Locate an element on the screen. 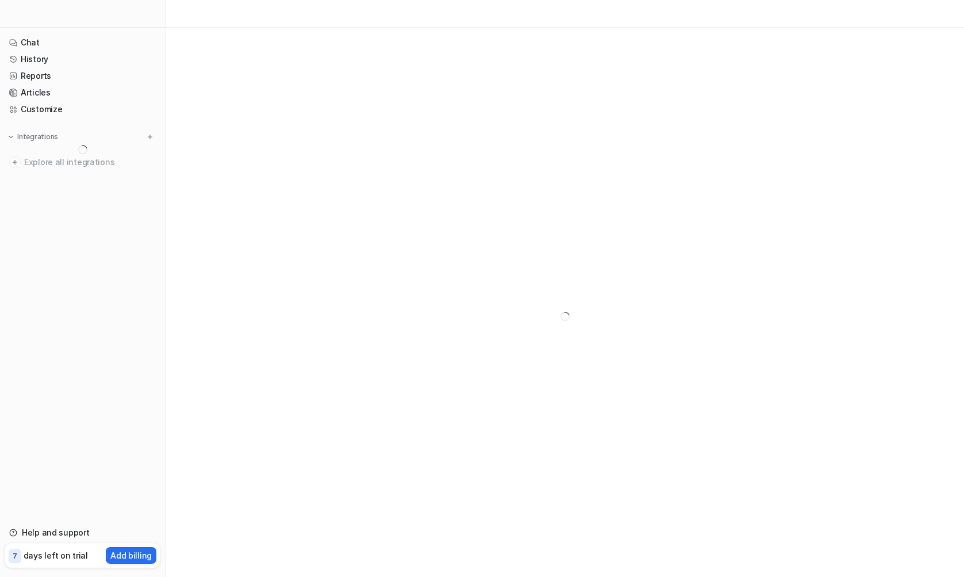  p: 7 is located at coordinates (15, 556).